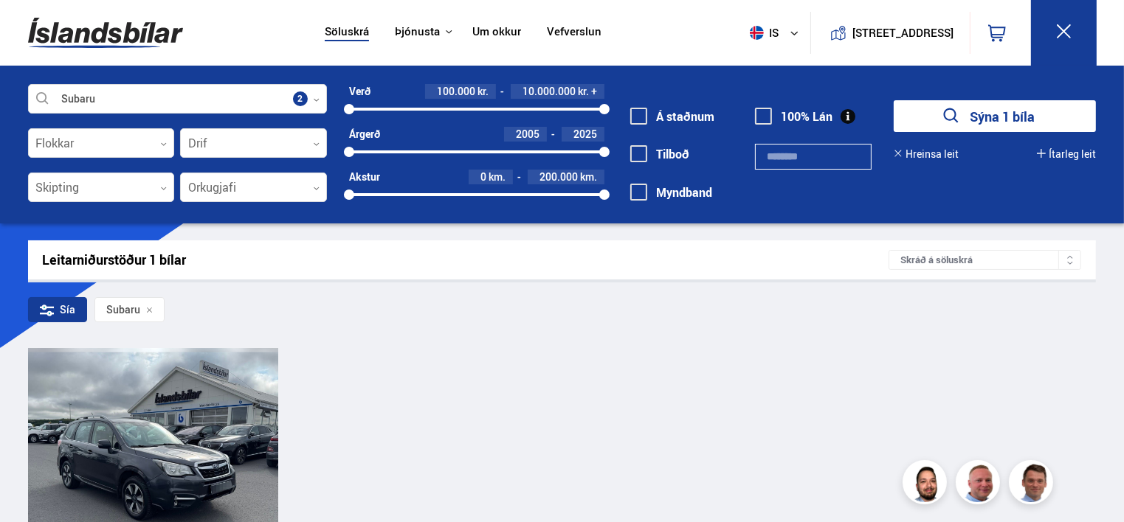 The image size is (1124, 522). Describe the element at coordinates (793, 117) in the screenshot. I see `label: 100% Lán` at that location.